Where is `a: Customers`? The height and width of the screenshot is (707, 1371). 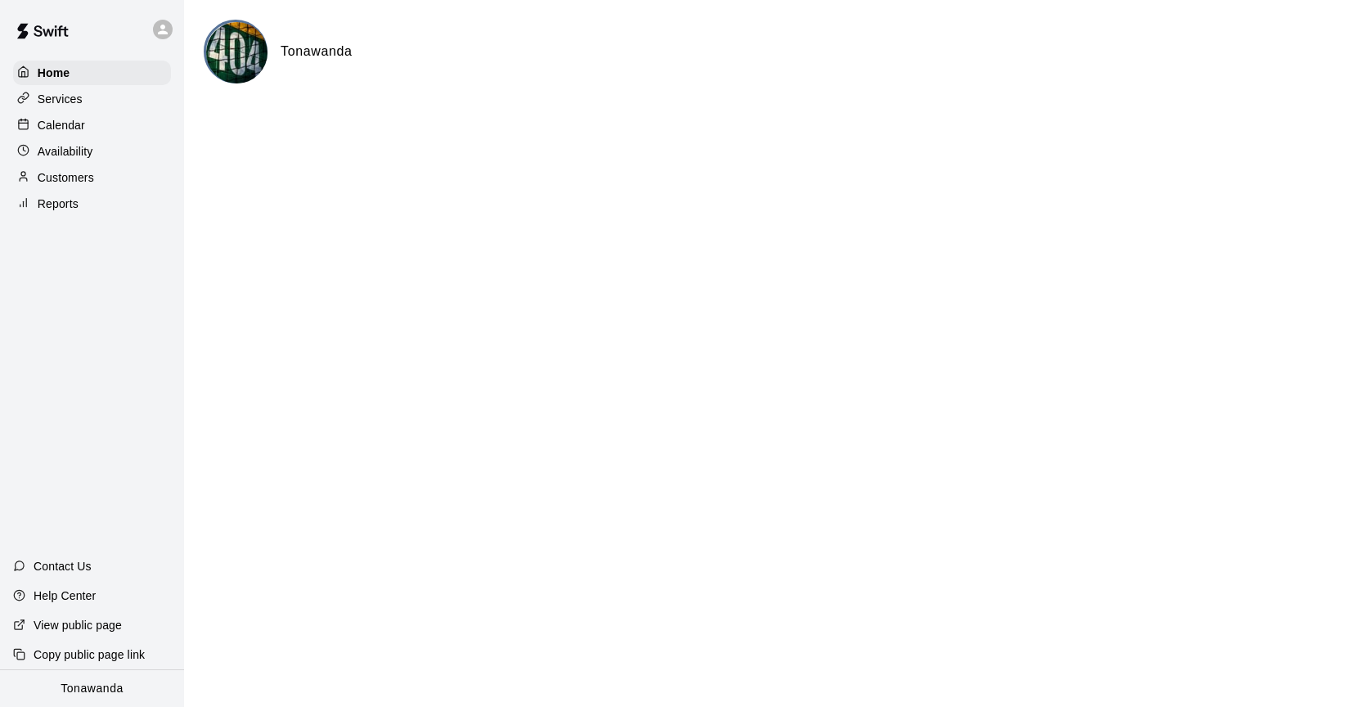
a: Customers is located at coordinates (92, 178).